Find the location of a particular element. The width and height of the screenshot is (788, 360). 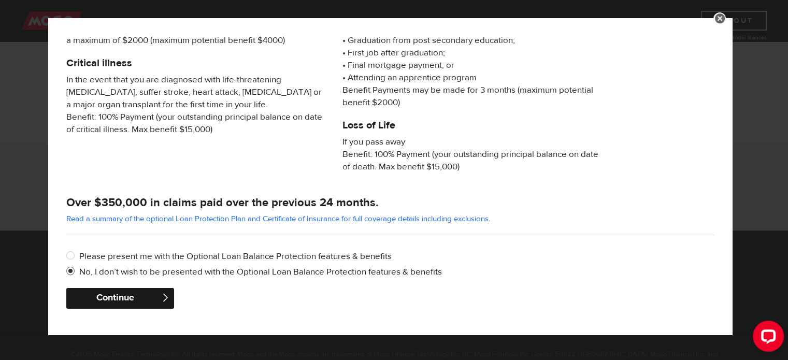

label: No, I don’t wish to be presented with the Optional Loan Balance Protection features & benefits is located at coordinates (396, 272).